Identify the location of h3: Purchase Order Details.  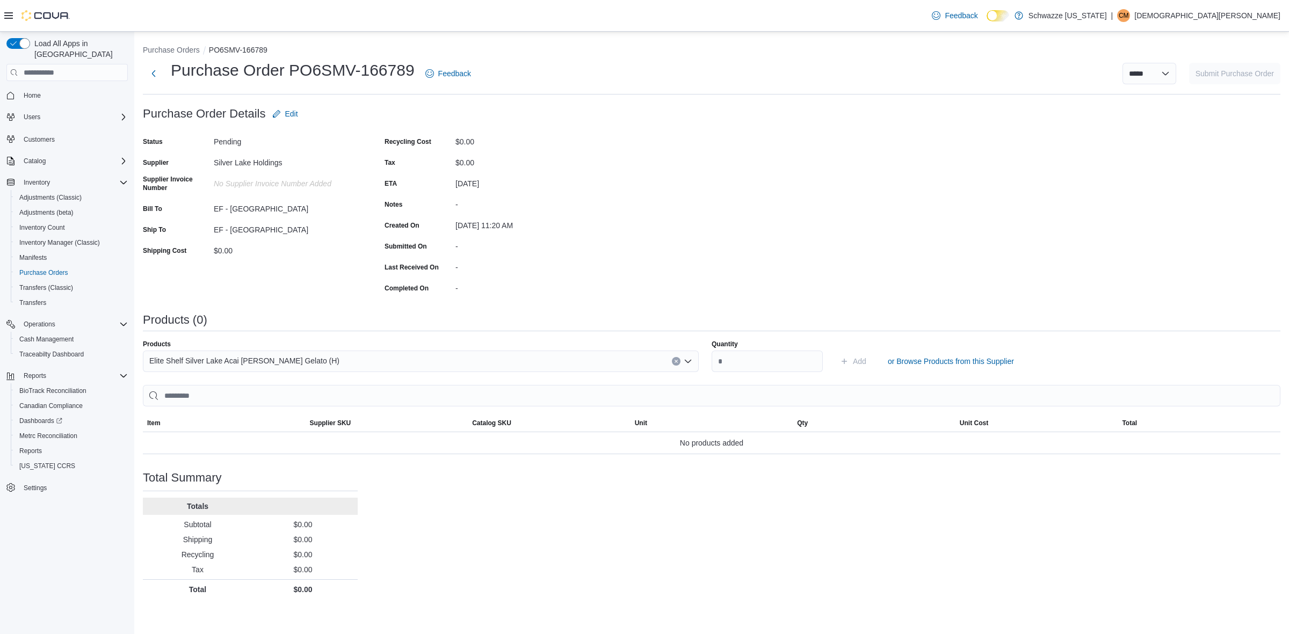
(204, 114).